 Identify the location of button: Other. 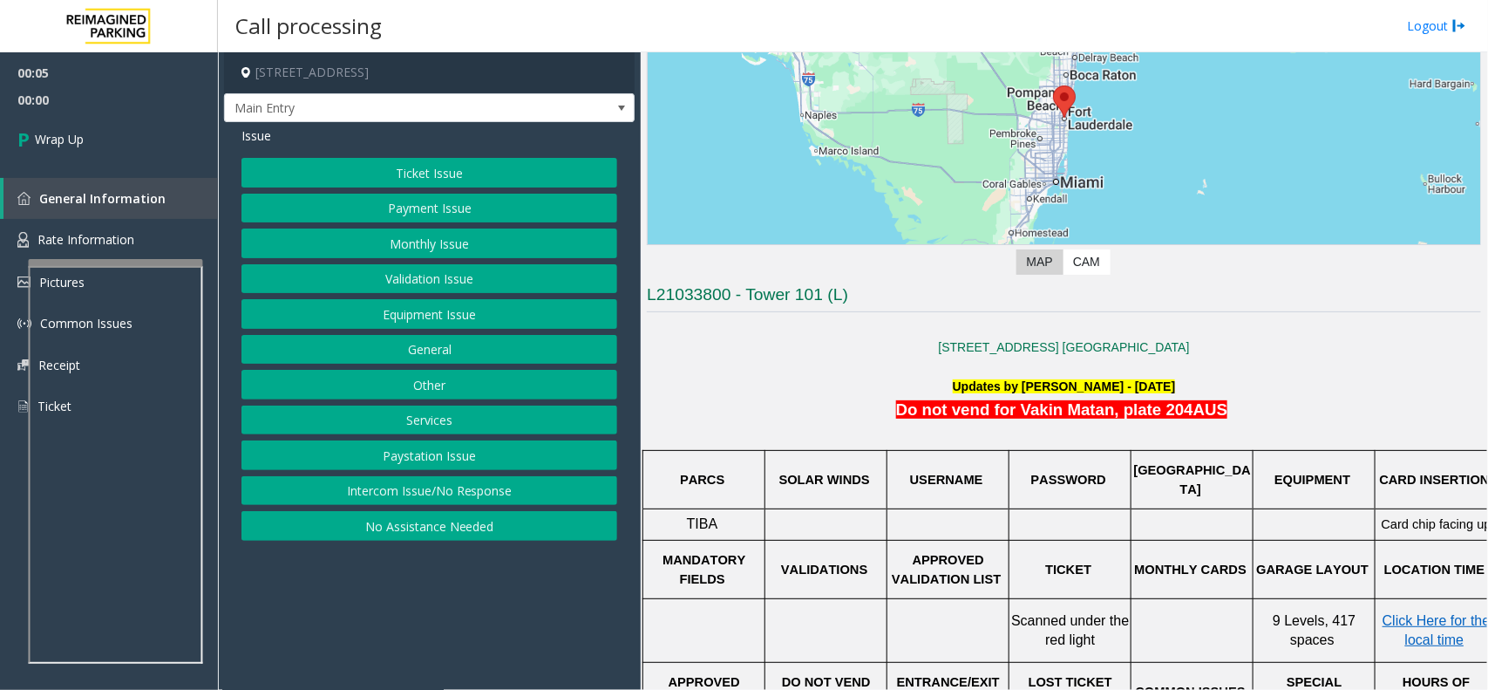
(429, 385).